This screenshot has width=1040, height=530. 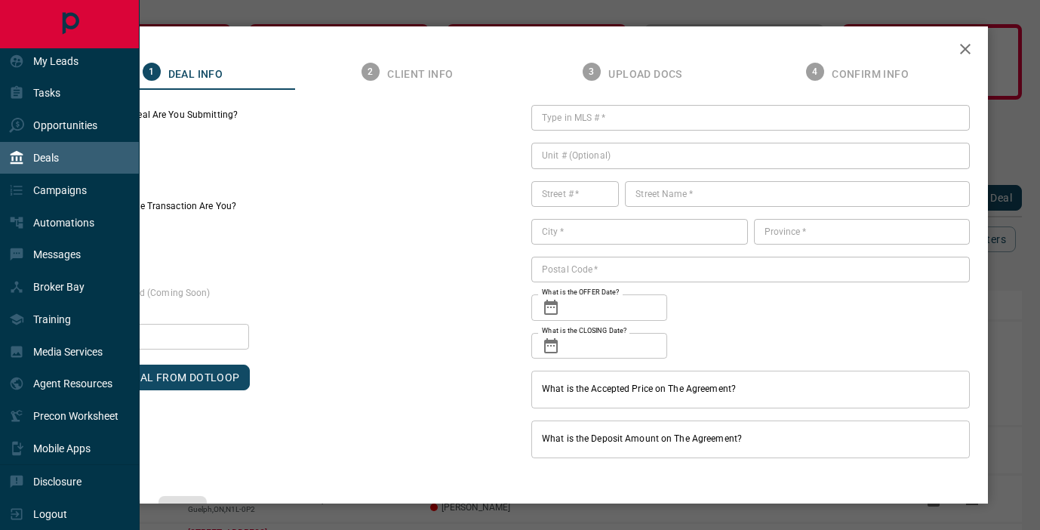 I want to click on span: Please Complete All Required Fields Above to Continue, so click(x=358, y=509).